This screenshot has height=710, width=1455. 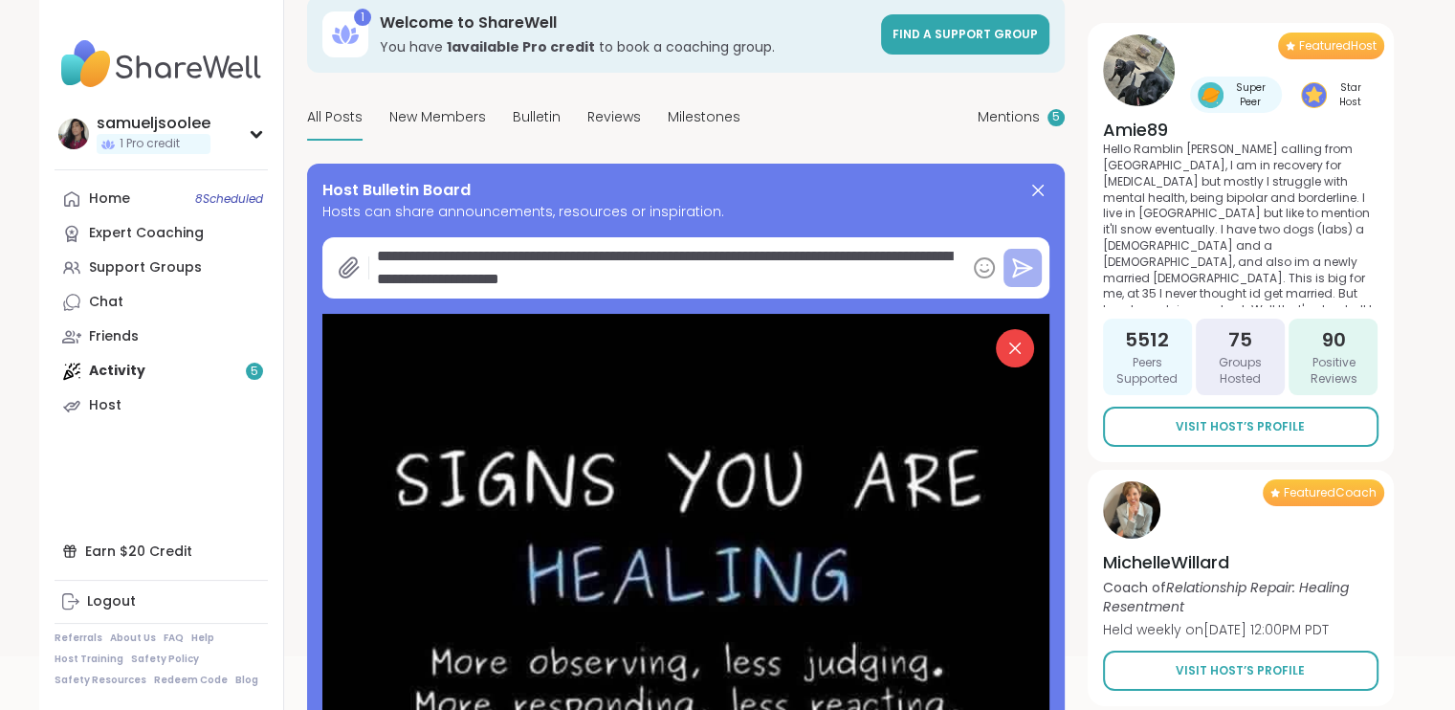 What do you see at coordinates (133, 638) in the screenshot?
I see `a: About Us` at bounding box center [133, 638].